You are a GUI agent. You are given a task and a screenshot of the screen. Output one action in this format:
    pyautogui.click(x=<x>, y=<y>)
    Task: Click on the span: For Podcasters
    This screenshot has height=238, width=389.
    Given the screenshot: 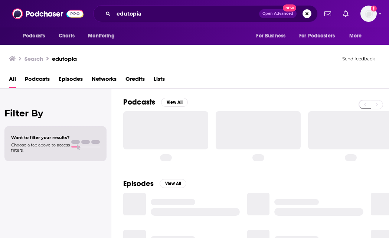 What is the action you would take?
    pyautogui.click(x=317, y=36)
    